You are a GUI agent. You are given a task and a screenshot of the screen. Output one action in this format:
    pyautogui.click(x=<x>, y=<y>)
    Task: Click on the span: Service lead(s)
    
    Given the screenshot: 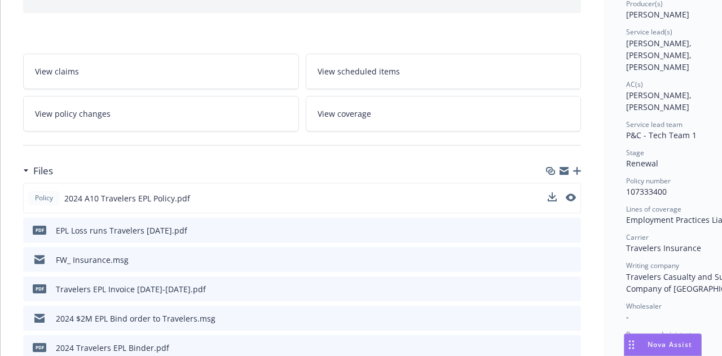 What is the action you would take?
    pyautogui.click(x=649, y=32)
    